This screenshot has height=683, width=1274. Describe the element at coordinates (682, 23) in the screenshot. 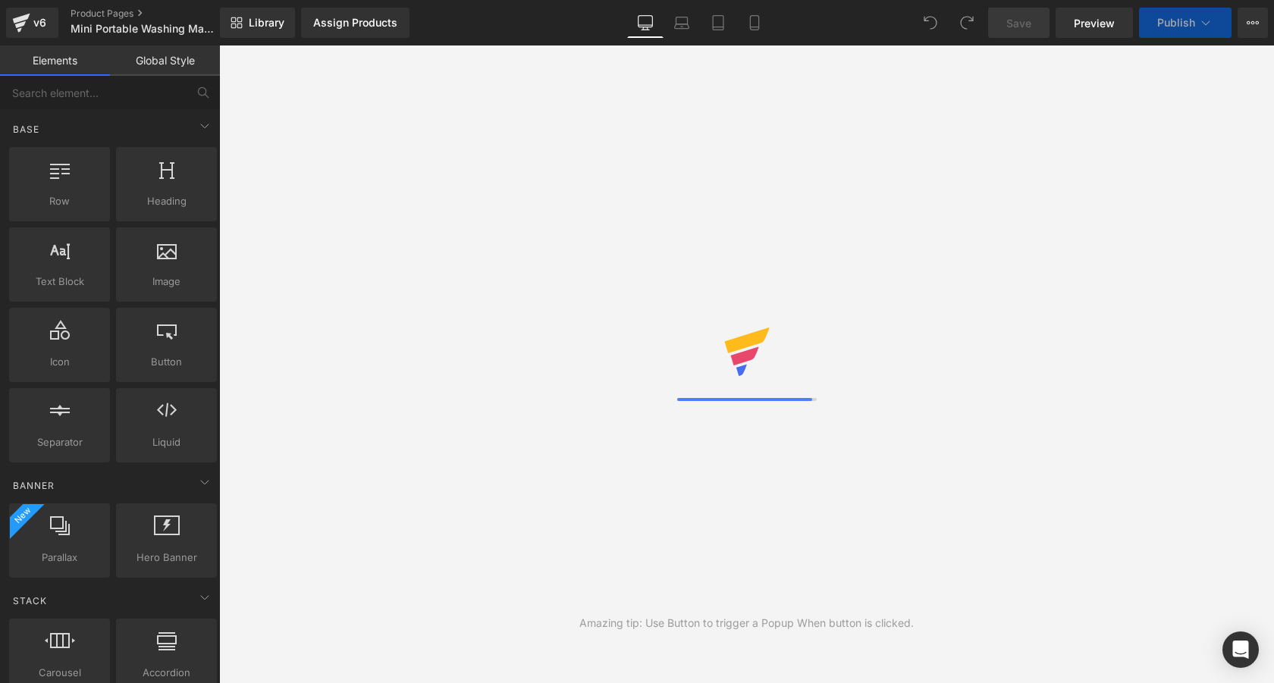

I see `a: Laptop` at that location.